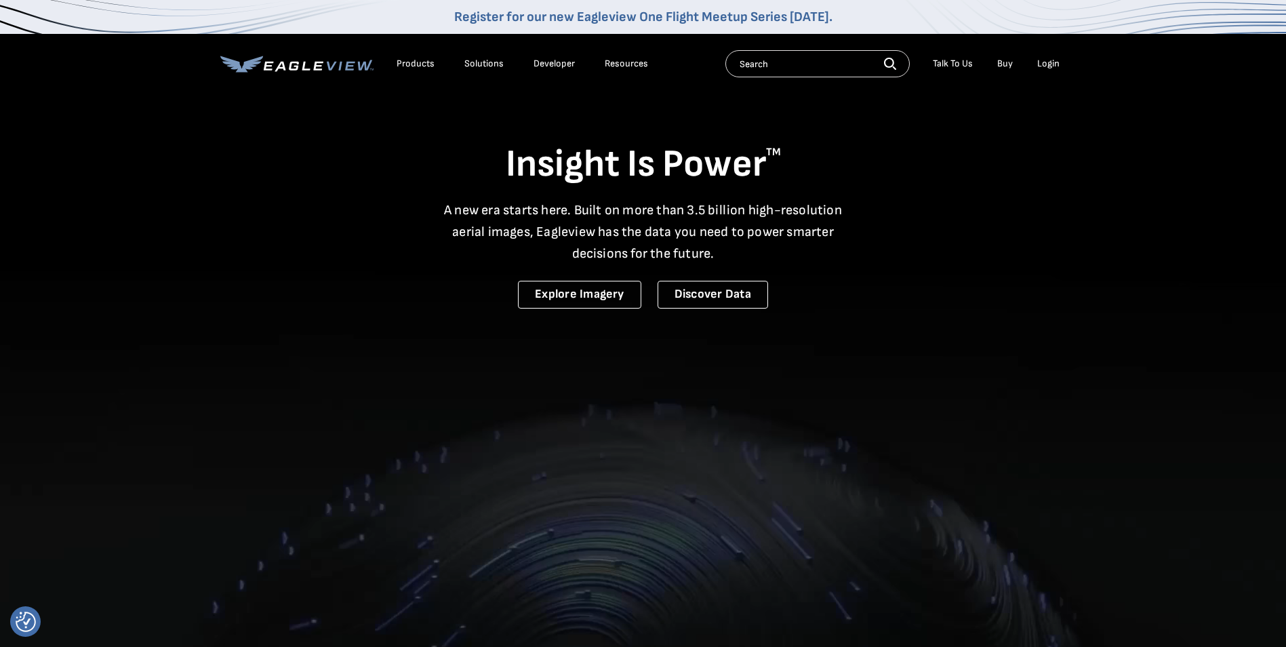 The width and height of the screenshot is (1286, 647). What do you see at coordinates (416, 64) in the screenshot?
I see `div: Products` at bounding box center [416, 64].